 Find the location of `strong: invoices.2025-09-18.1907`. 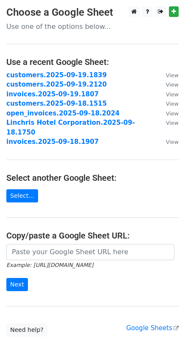

strong: invoices.2025-09-18.1907 is located at coordinates (53, 142).